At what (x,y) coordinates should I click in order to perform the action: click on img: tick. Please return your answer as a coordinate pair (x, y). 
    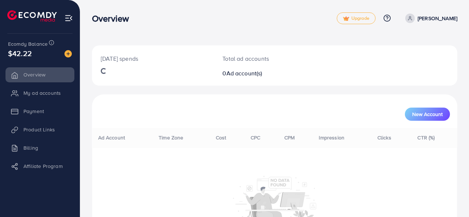
    Looking at the image, I should click on (346, 19).